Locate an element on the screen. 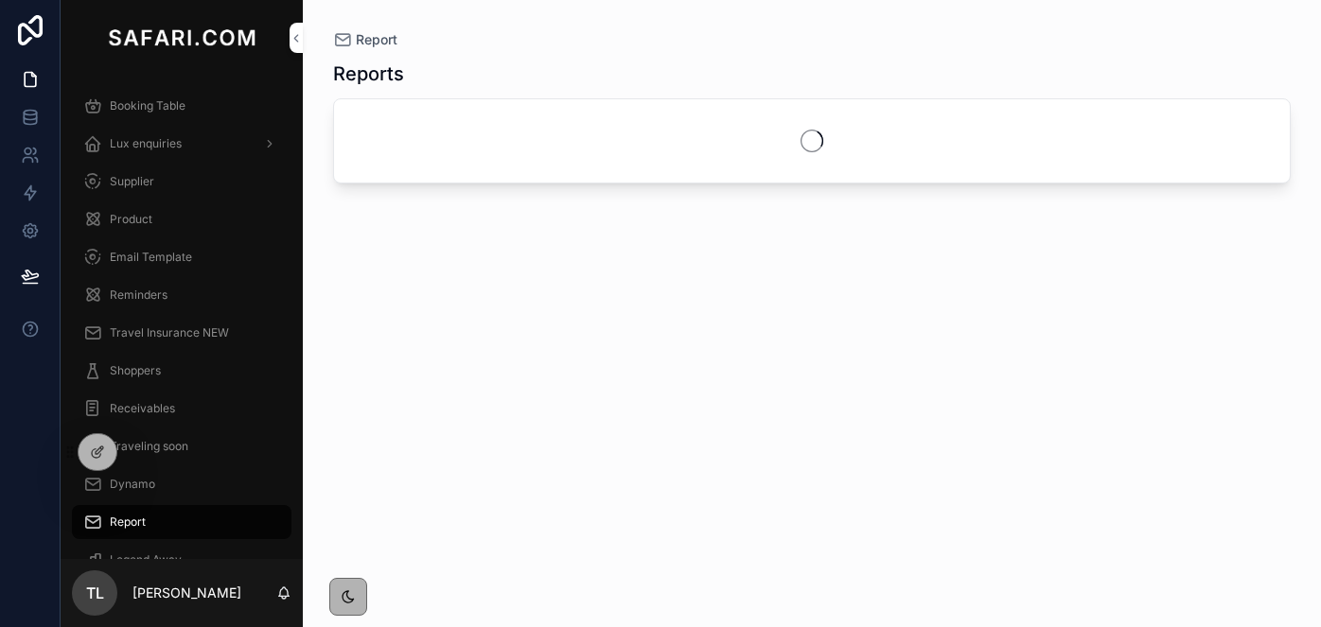 The image size is (1321, 627). span: Traveling soon is located at coordinates (149, 447).